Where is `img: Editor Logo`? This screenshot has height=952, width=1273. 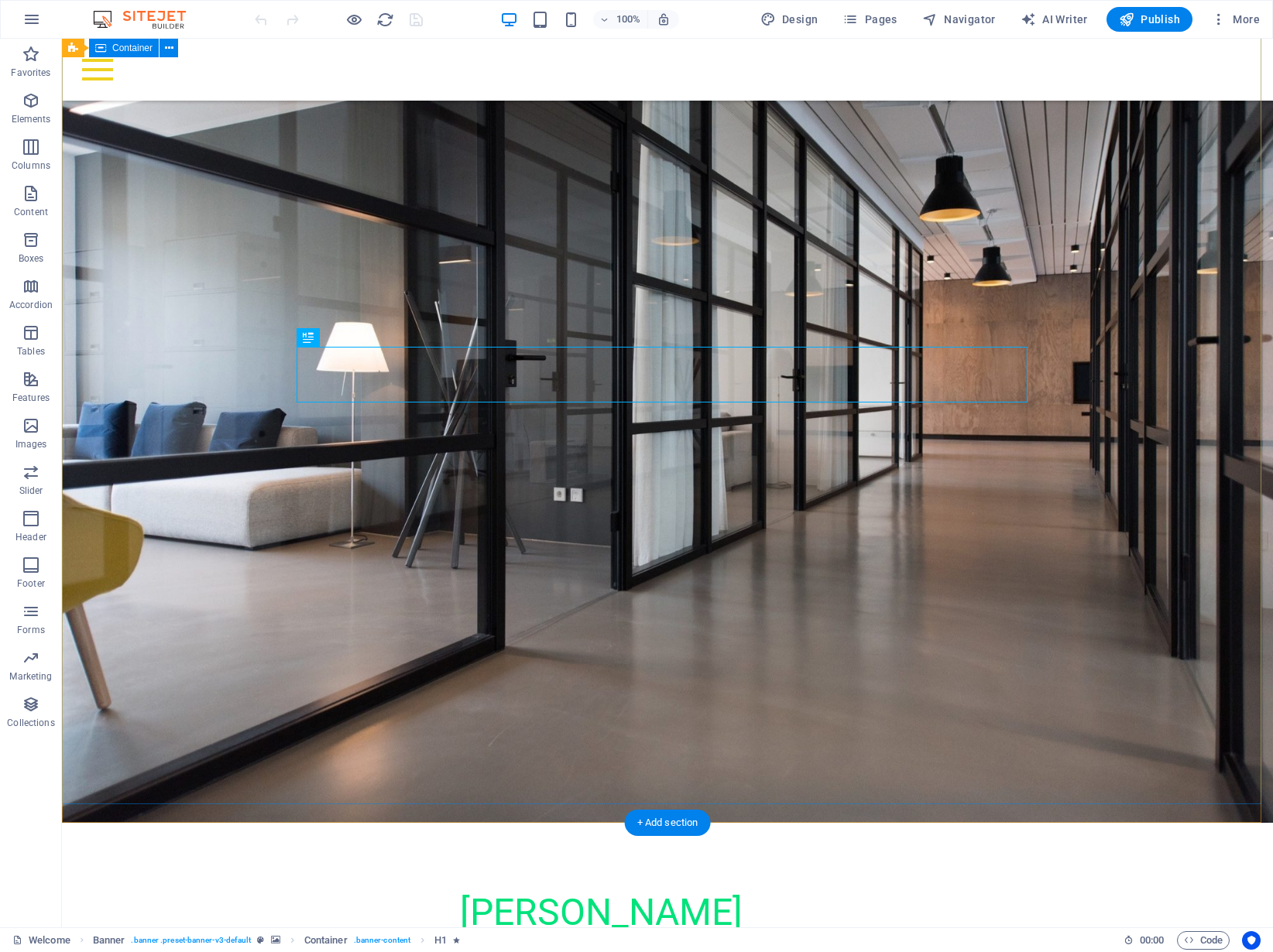 img: Editor Logo is located at coordinates (147, 20).